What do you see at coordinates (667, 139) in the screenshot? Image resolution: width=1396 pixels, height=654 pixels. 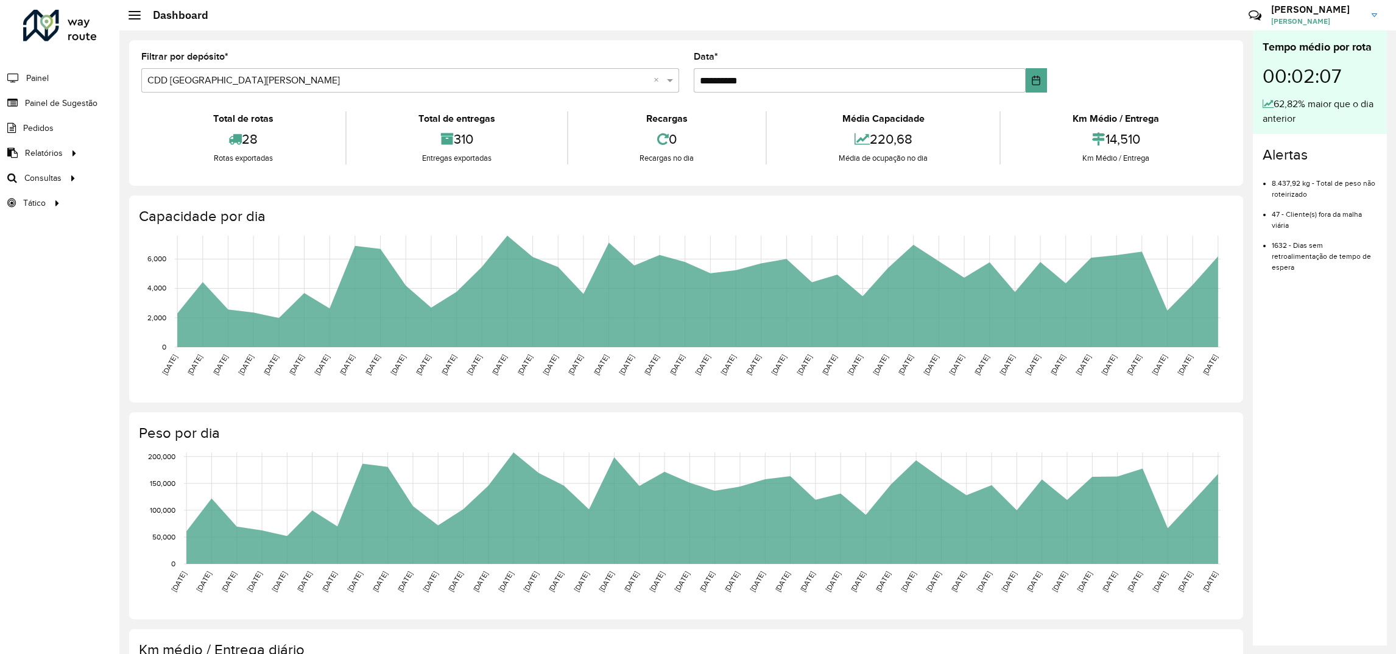 I see `div: 0` at bounding box center [667, 139].